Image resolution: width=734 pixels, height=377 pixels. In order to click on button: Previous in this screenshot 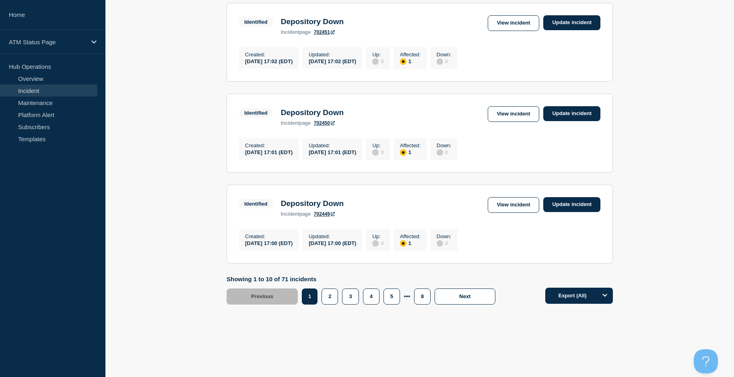, I will do `click(262, 297)`.